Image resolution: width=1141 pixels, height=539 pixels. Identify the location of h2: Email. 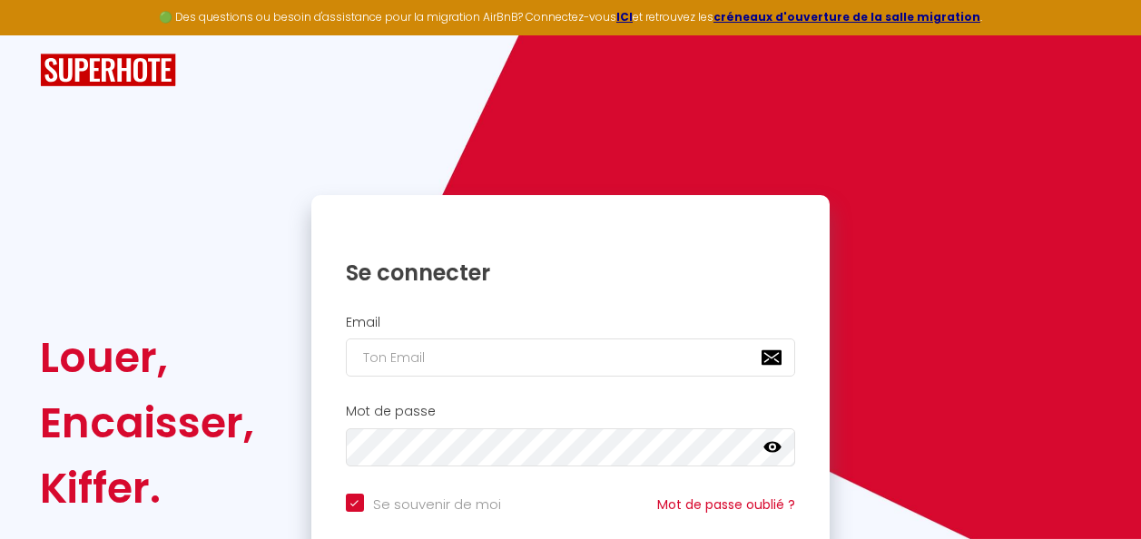
(571, 322).